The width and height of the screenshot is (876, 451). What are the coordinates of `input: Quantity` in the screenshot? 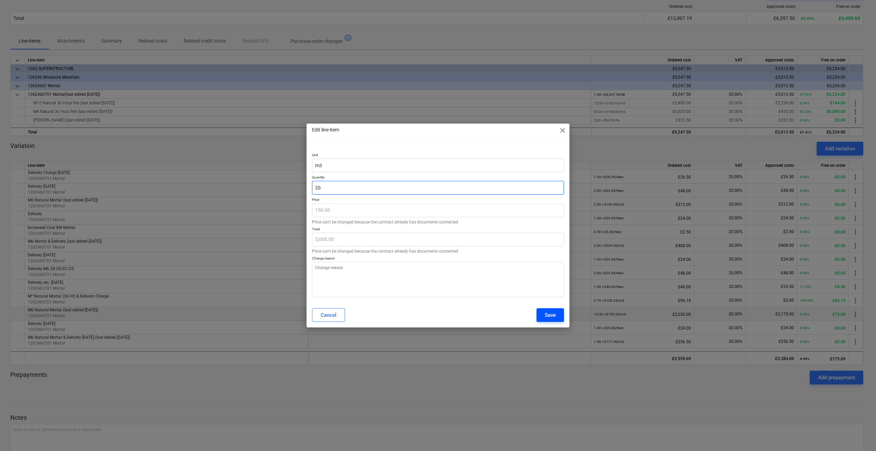 It's located at (438, 188).